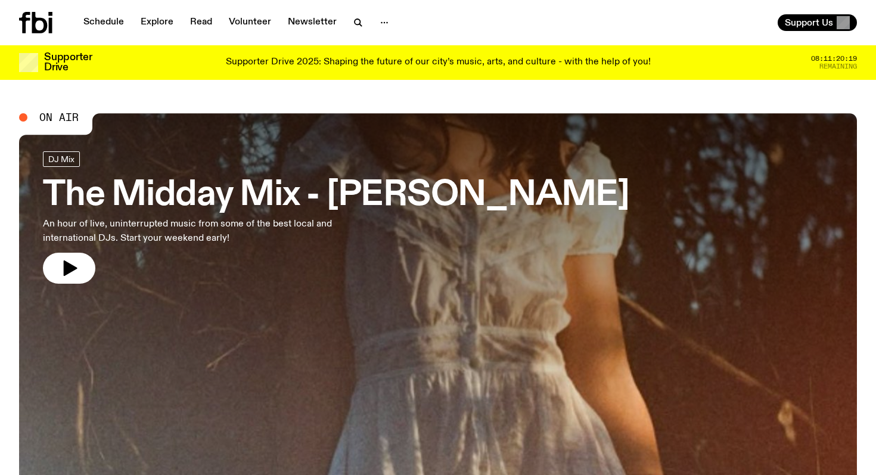 The image size is (876, 475). I want to click on span: 08:11:20:19, so click(834, 58).